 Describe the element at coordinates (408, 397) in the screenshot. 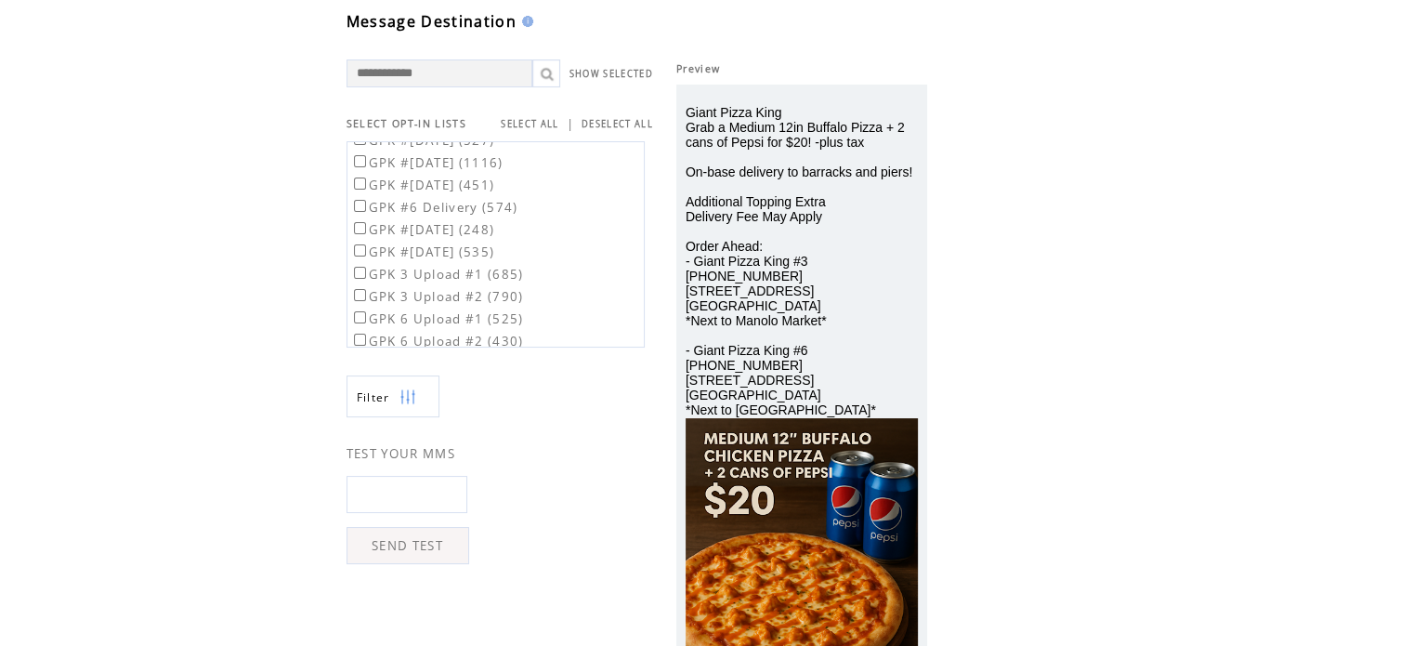

I see `img: filters.png` at that location.